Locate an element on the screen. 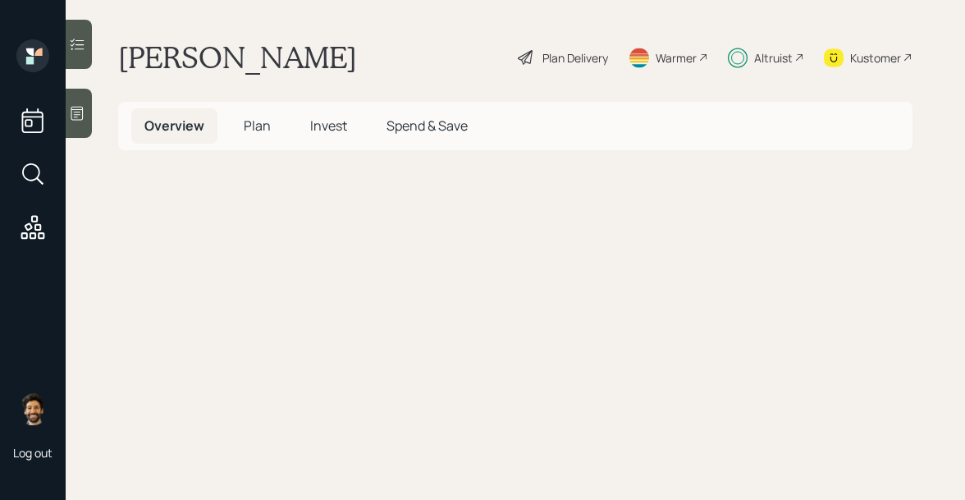 The width and height of the screenshot is (965, 500). span: Spend & Save is located at coordinates (427, 126).